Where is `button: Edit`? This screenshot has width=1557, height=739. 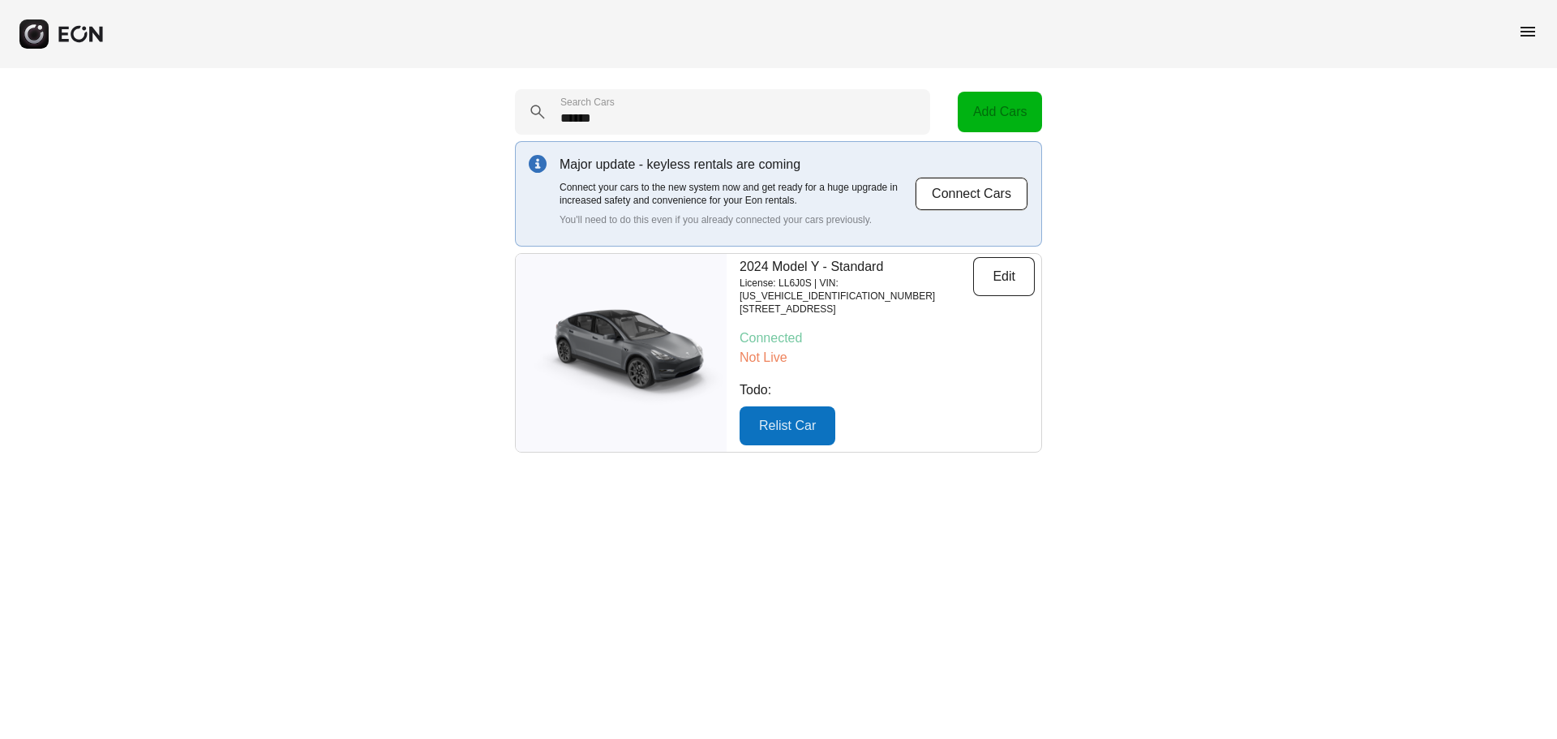 button: Edit is located at coordinates (1004, 277).